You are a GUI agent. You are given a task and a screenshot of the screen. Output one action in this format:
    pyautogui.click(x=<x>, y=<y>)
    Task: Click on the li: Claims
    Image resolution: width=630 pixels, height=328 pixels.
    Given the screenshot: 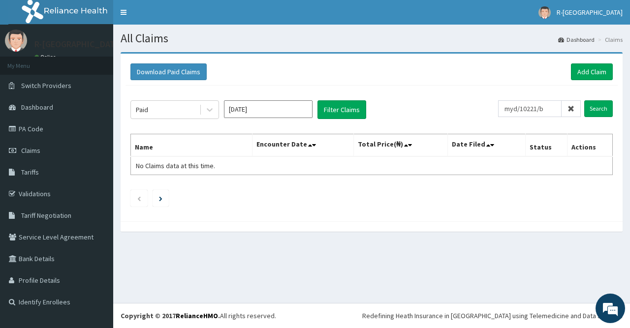 What is the action you would take?
    pyautogui.click(x=609, y=39)
    